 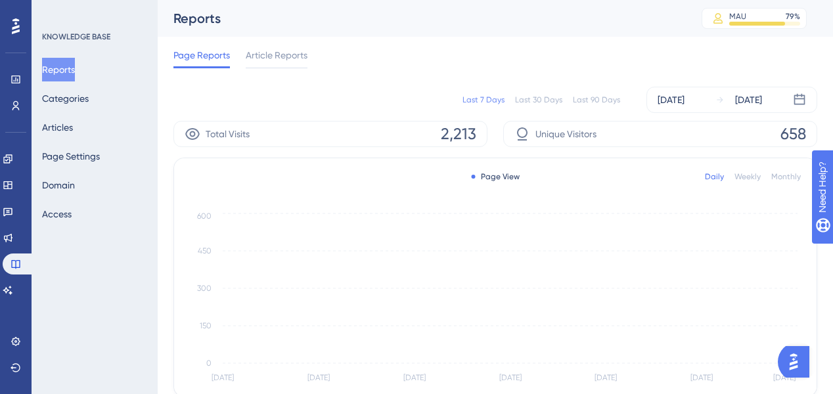 I want to click on div: Last 7 Days, so click(x=484, y=100).